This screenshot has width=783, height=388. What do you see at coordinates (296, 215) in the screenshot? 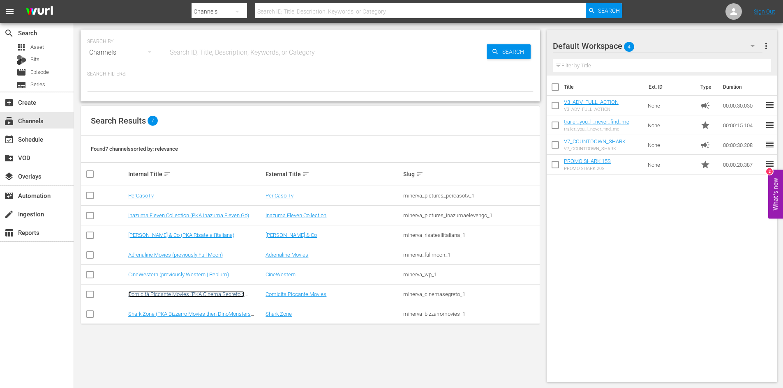
I see `a: Inazuma Eleven Collection` at bounding box center [296, 215].